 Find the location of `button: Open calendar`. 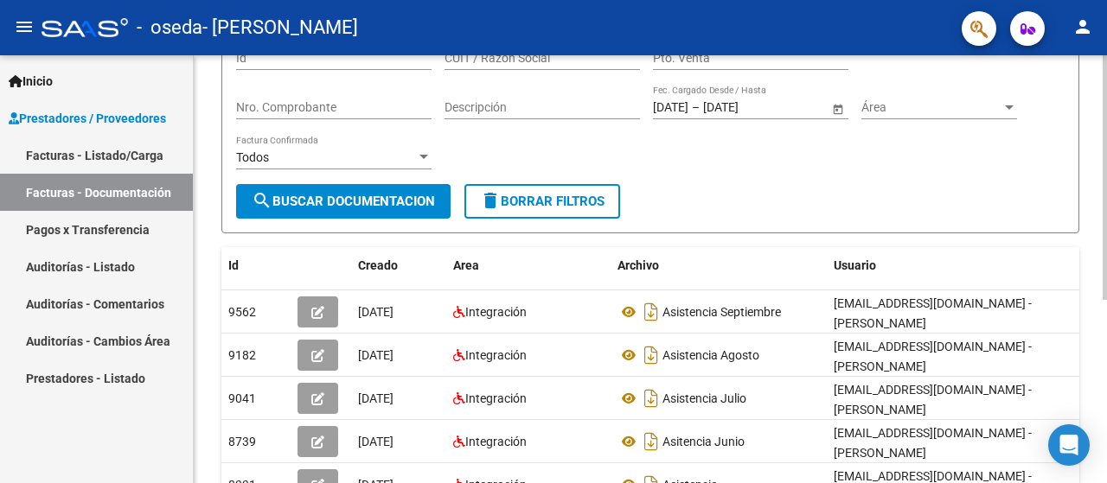

button: Open calendar is located at coordinates (837, 108).